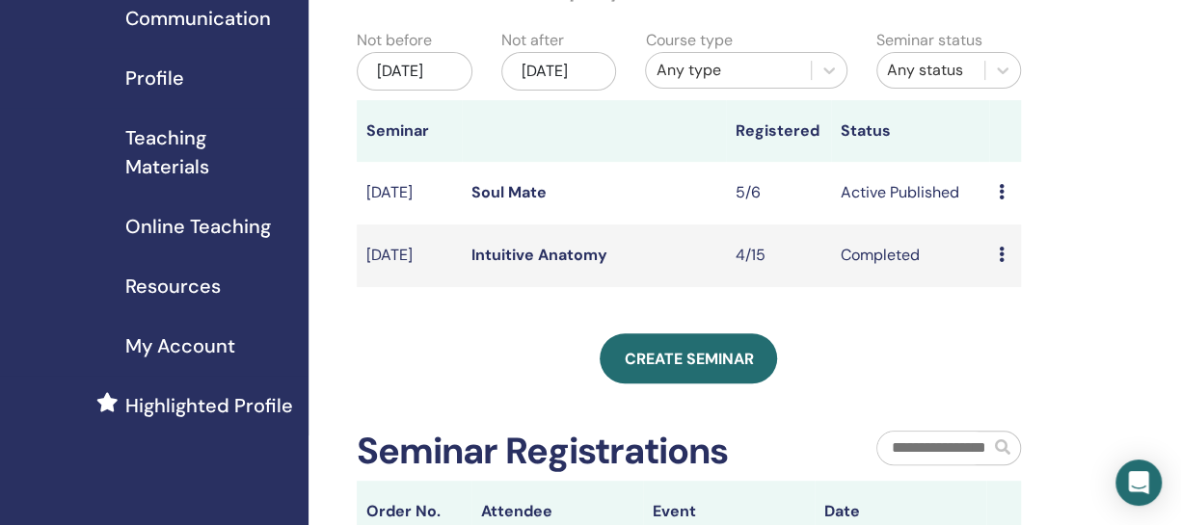 The width and height of the screenshot is (1181, 525). What do you see at coordinates (542, 452) in the screenshot?
I see `h2: Seminar Registrations` at bounding box center [542, 452].